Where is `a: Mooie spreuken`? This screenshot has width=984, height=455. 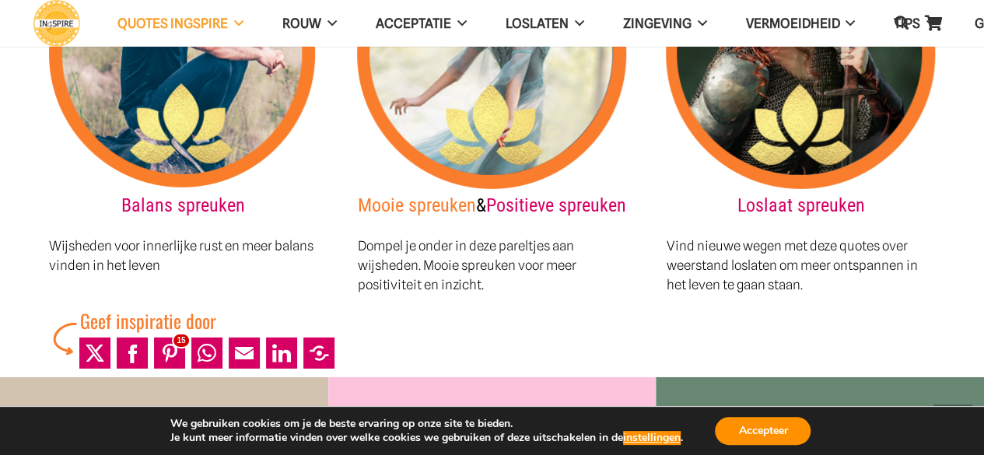
a: Mooie spreuken is located at coordinates (417, 205).